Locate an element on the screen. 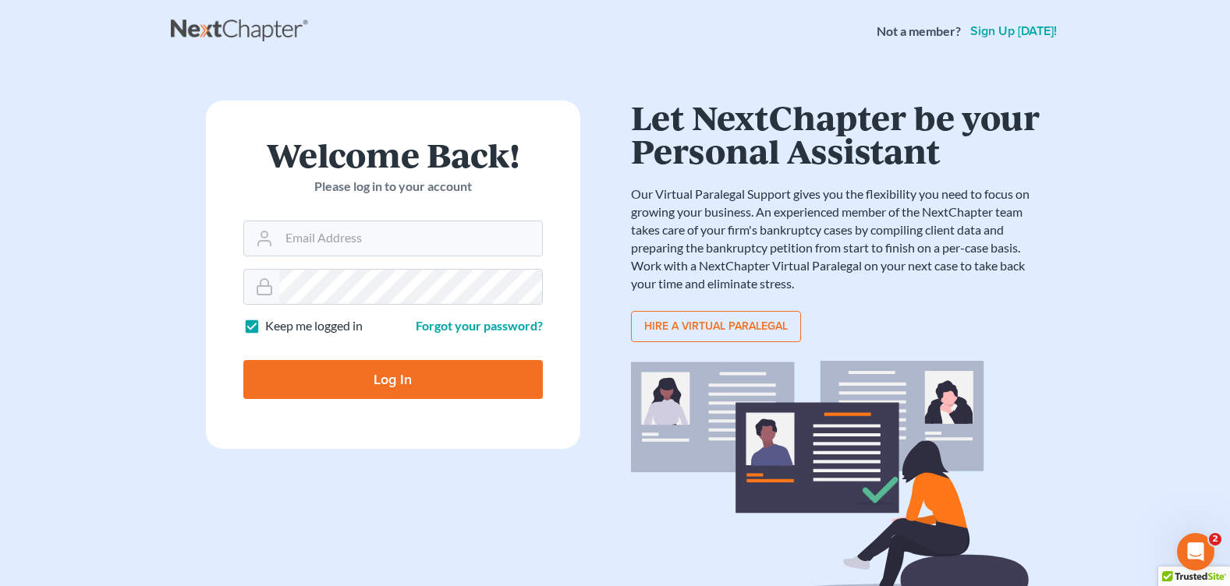 This screenshot has width=1230, height=586. label: Keep me logged in is located at coordinates (314, 326).